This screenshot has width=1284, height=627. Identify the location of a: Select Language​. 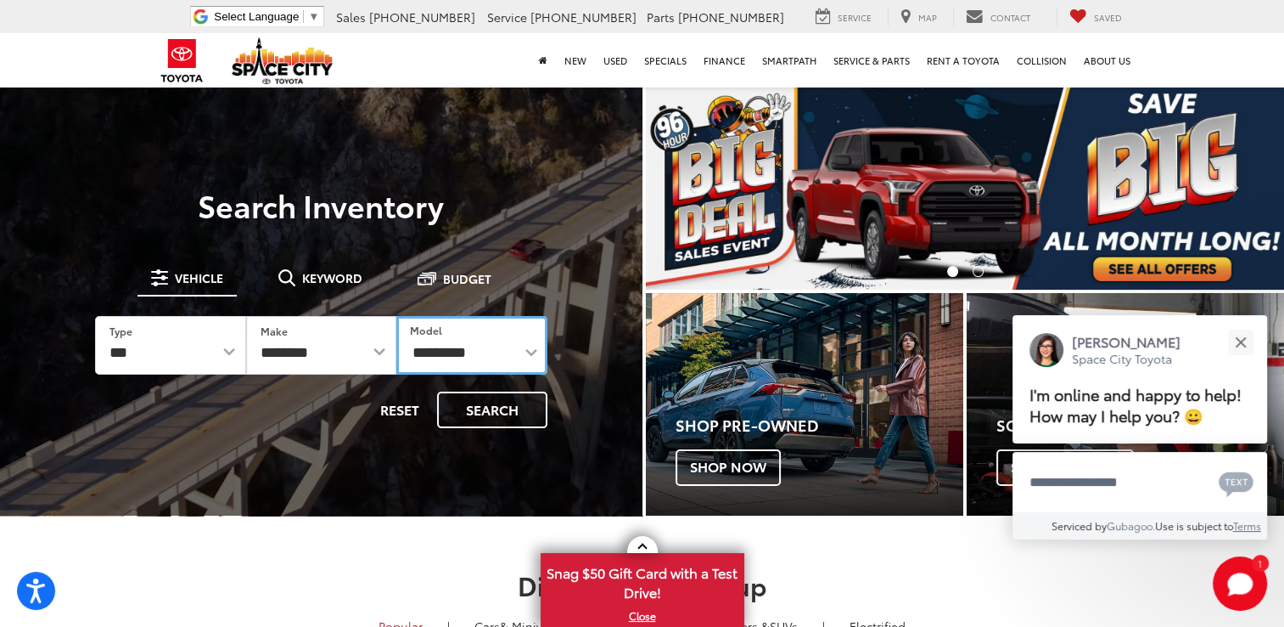
(267, 16).